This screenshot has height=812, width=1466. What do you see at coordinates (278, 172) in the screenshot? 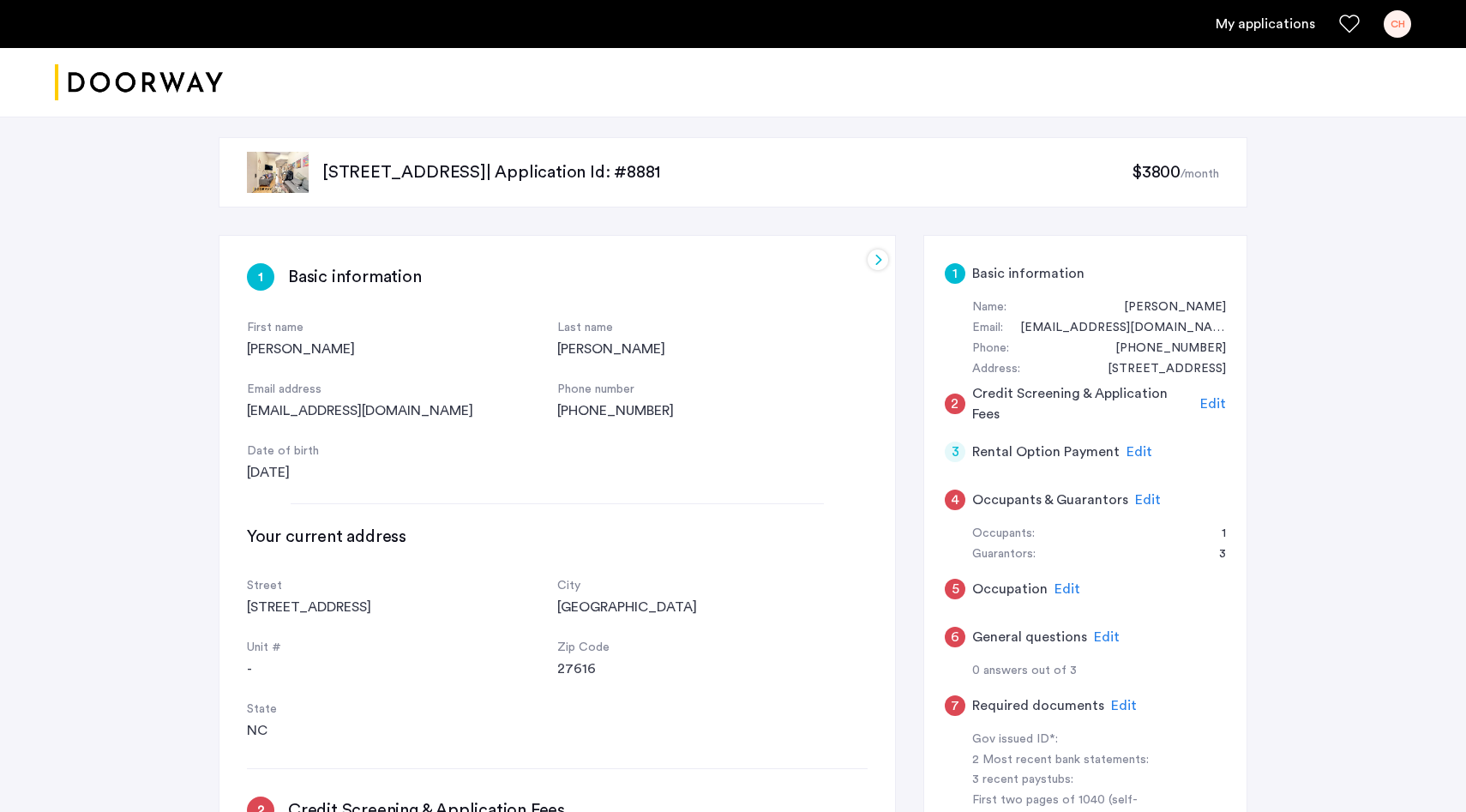
I see `img: apartment` at bounding box center [278, 172].